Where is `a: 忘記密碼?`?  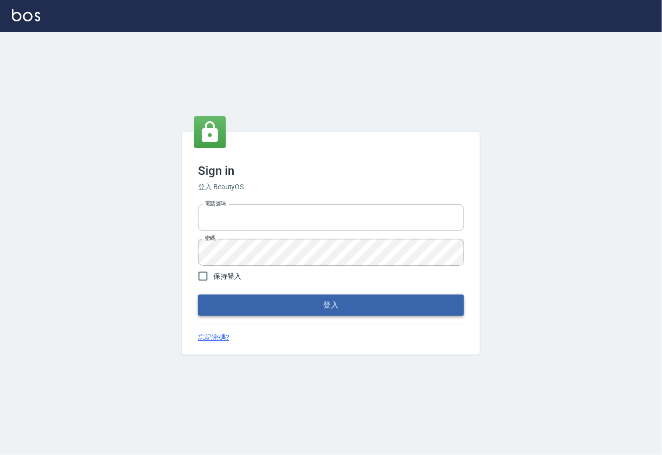
a: 忘記密碼? is located at coordinates (214, 337).